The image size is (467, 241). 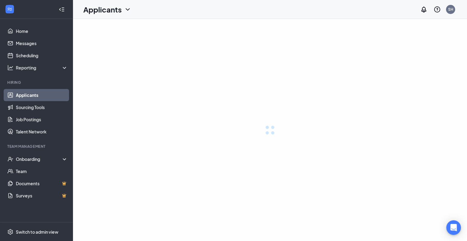 I want to click on h1: Applicants, so click(x=103, y=9).